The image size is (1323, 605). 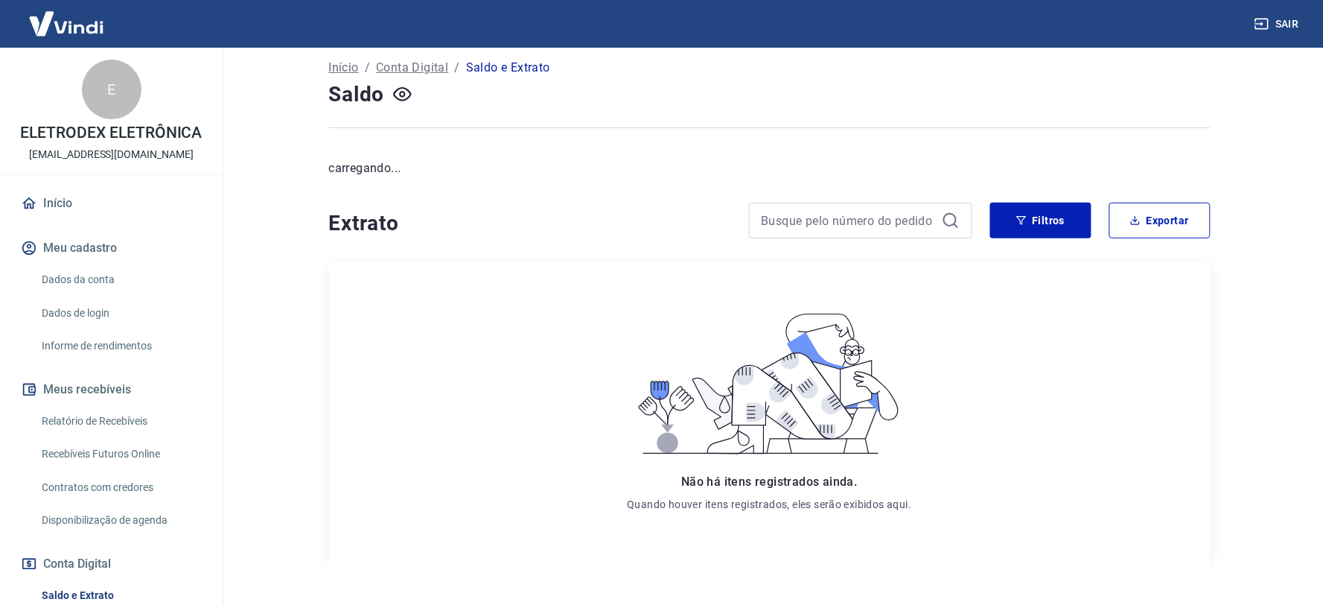 What do you see at coordinates (120, 487) in the screenshot?
I see `a: Contratos com credores` at bounding box center [120, 487].